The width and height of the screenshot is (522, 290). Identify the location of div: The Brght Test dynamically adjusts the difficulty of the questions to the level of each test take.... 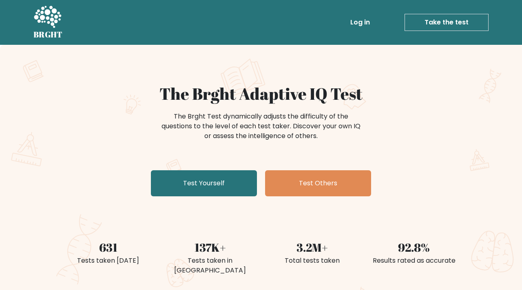
(261, 126).